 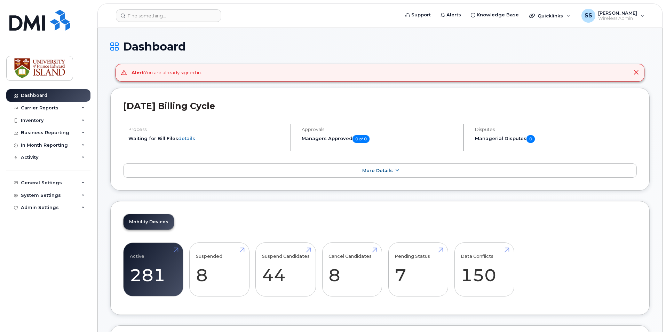 What do you see at coordinates (286, 269) in the screenshot?
I see `a: Suspend Candidates 44` at bounding box center [286, 269].